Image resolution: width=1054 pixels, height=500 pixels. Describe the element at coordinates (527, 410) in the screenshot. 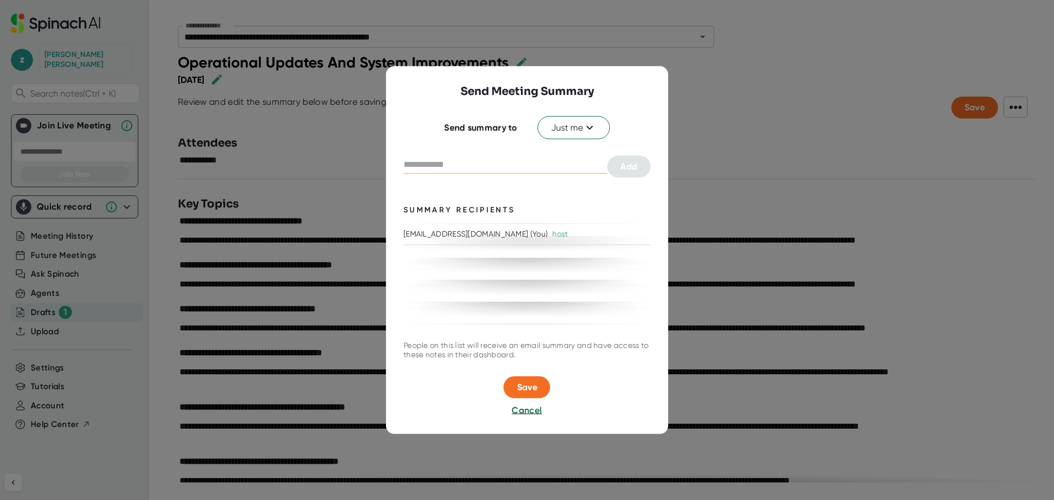

I see `span: Cancel` at that location.